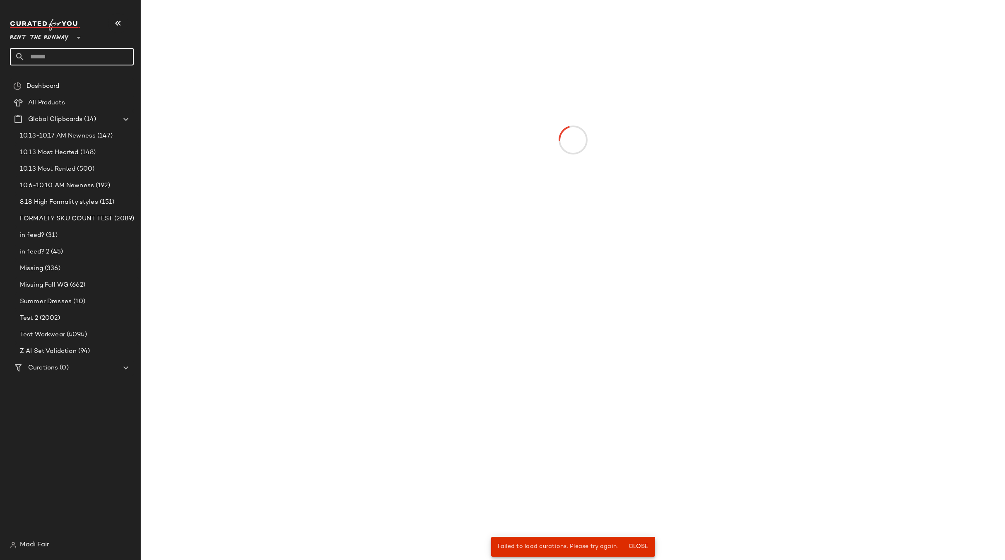 Image resolution: width=1005 pixels, height=560 pixels. What do you see at coordinates (46, 301) in the screenshot?
I see `span: Summer Dresses` at bounding box center [46, 301].